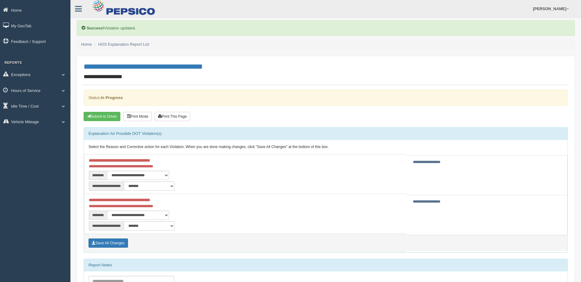  Describe the element at coordinates (325, 133) in the screenshot. I see `div: Explanation for Possible DOT Violation(s)` at that location.